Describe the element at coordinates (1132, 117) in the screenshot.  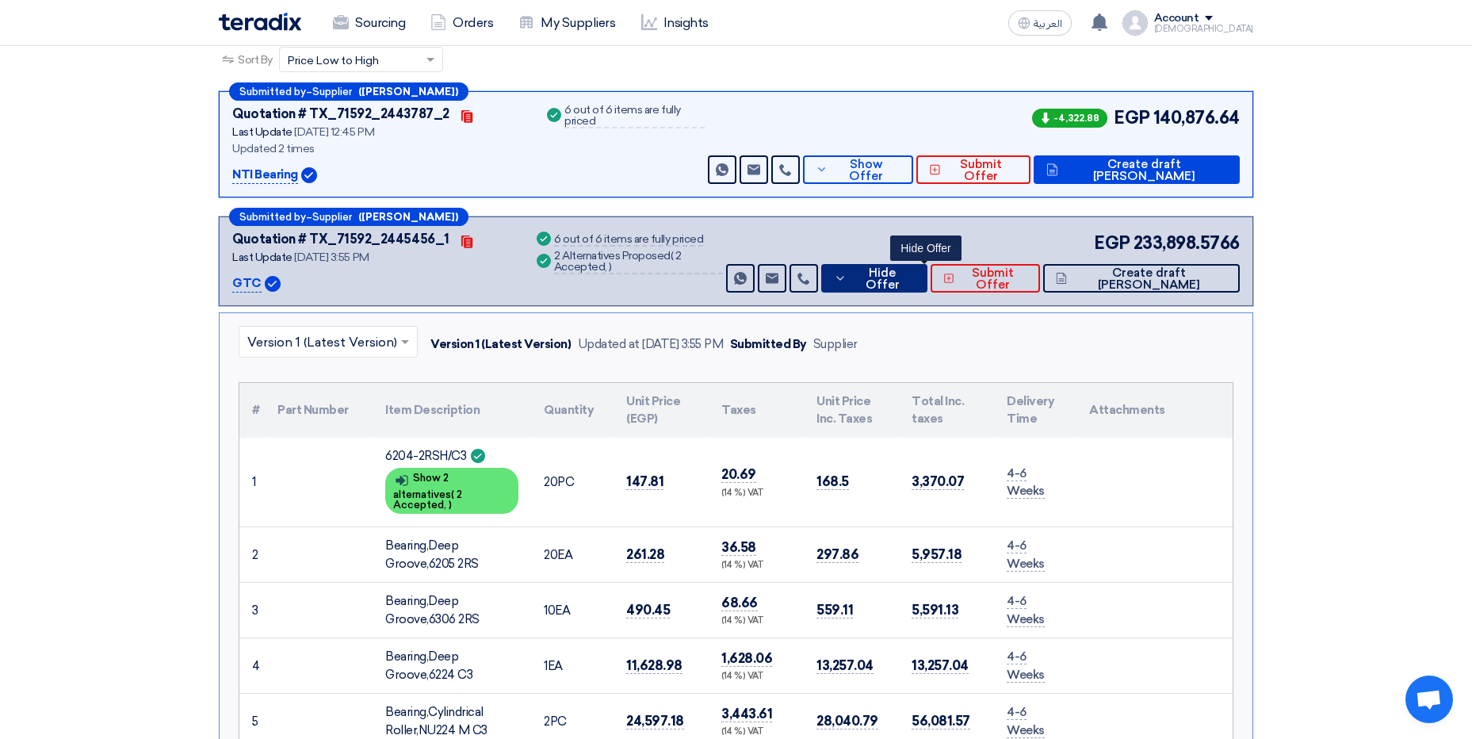
I see `span: EGP` at that location.